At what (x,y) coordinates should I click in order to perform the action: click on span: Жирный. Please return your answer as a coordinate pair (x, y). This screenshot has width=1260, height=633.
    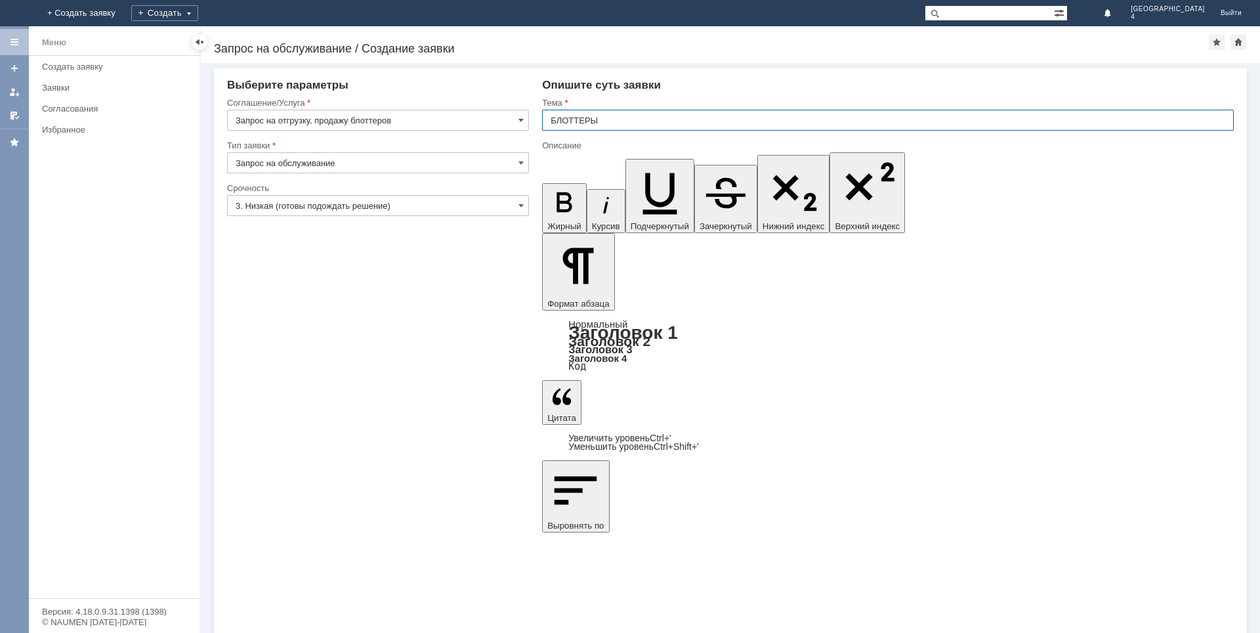
    Looking at the image, I should click on (564, 226).